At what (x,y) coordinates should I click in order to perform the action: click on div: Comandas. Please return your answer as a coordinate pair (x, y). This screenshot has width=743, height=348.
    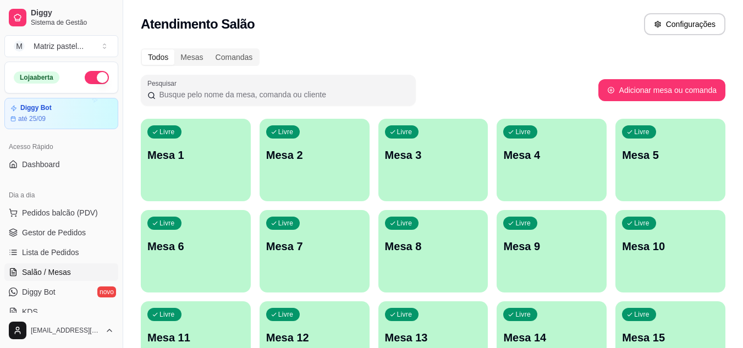
    Looking at the image, I should click on (234, 57).